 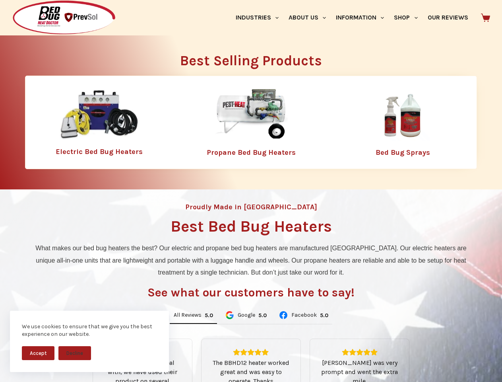 What do you see at coordinates (251, 260) in the screenshot?
I see `p: What makes our bed bug heaters the best? Our electric and propane bed bug heaters are manufacture...` at bounding box center [251, 260].